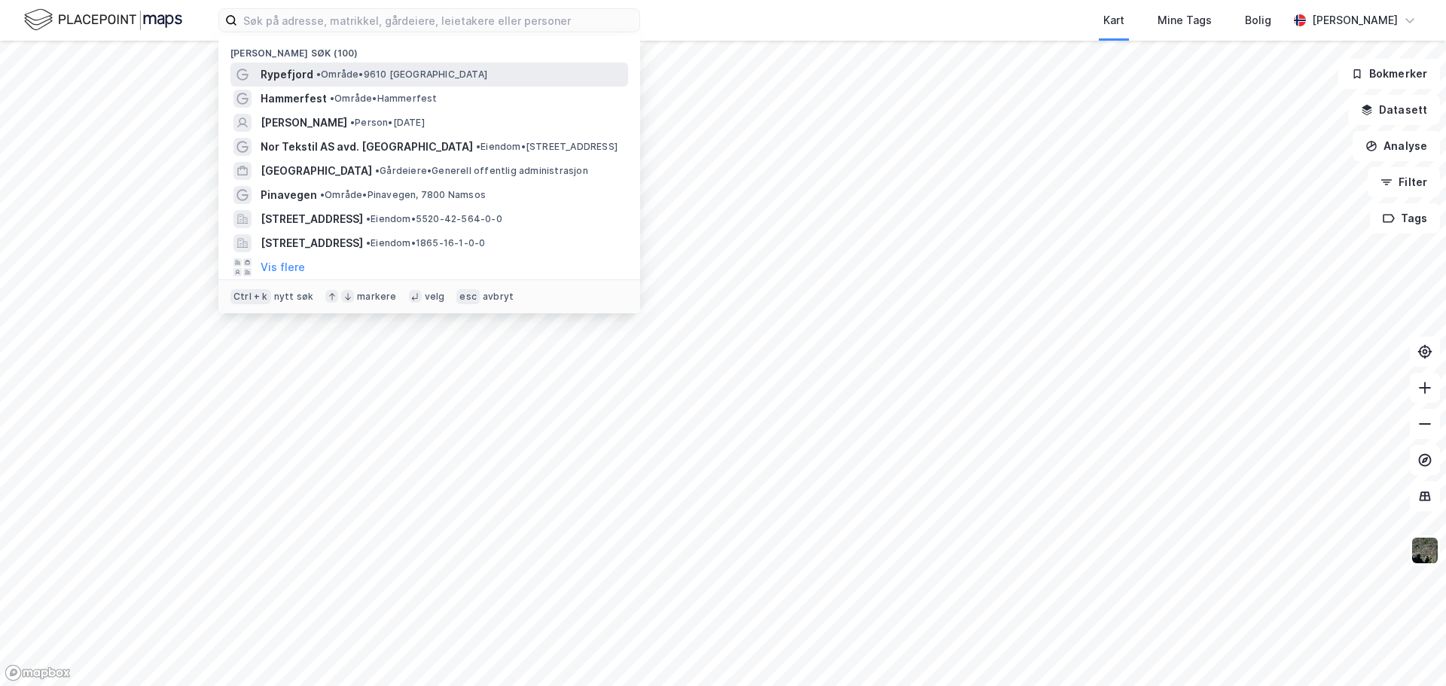 This screenshot has height=686, width=1446. What do you see at coordinates (1425, 550) in the screenshot?
I see `img: 9k=` at bounding box center [1425, 550].